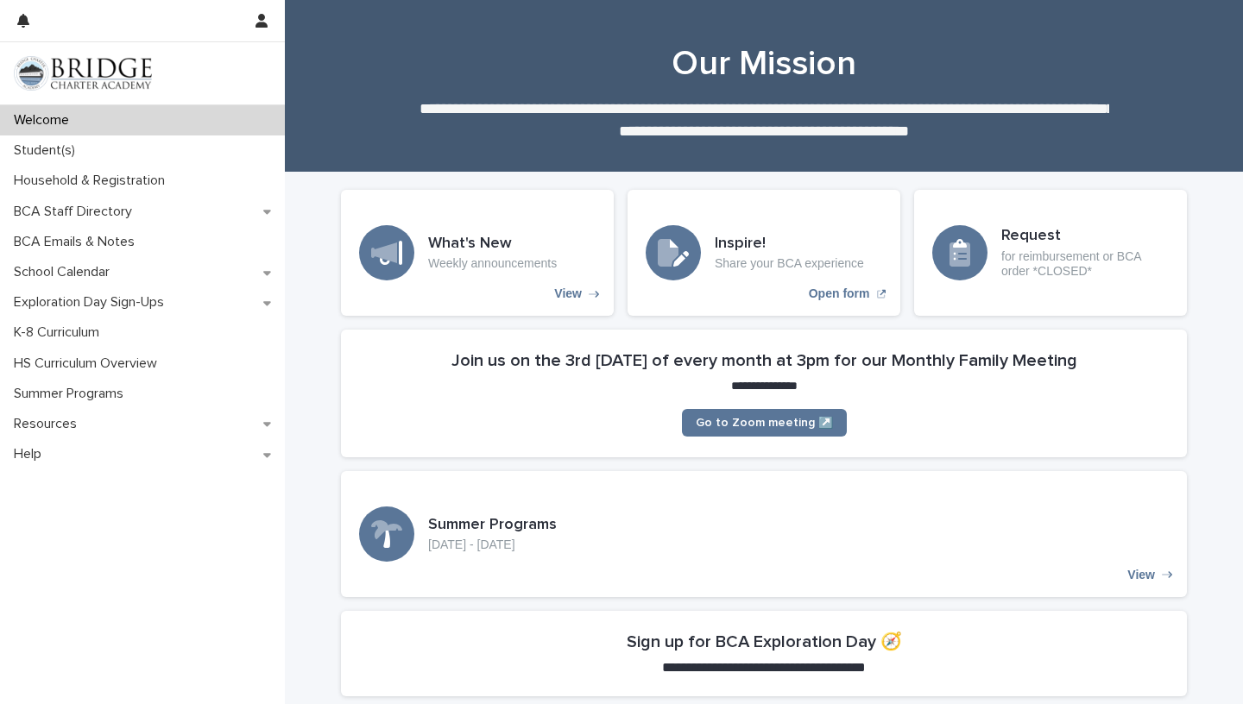  What do you see at coordinates (764, 423) in the screenshot?
I see `span: Go to Zoom meeting ↗️` at bounding box center [764, 423].